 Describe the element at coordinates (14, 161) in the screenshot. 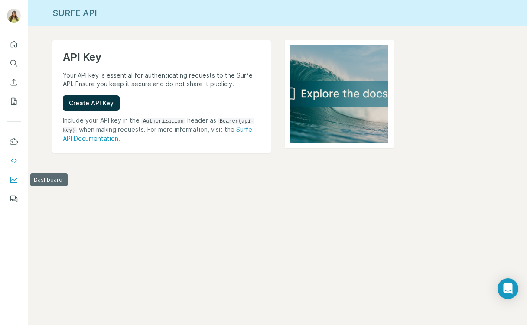

I see `button: Use Surfe API` at that location.